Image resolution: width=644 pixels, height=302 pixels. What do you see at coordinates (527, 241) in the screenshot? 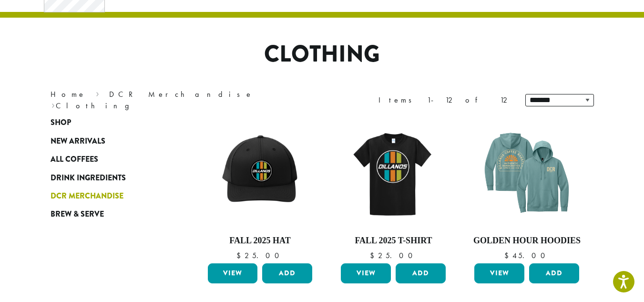
I see `h4: Golden Hour Hoodies` at bounding box center [527, 241].